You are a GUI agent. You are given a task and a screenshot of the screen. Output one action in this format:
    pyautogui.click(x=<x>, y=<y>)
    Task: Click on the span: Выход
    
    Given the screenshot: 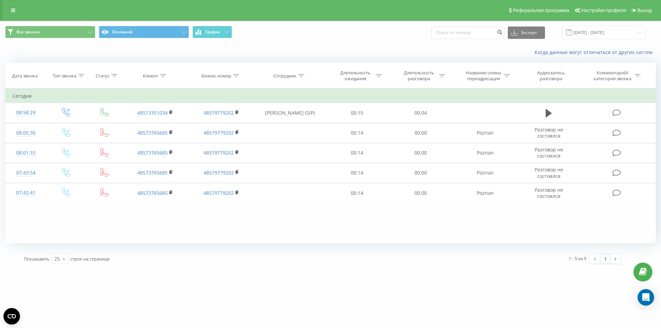 What is the action you would take?
    pyautogui.click(x=645, y=10)
    